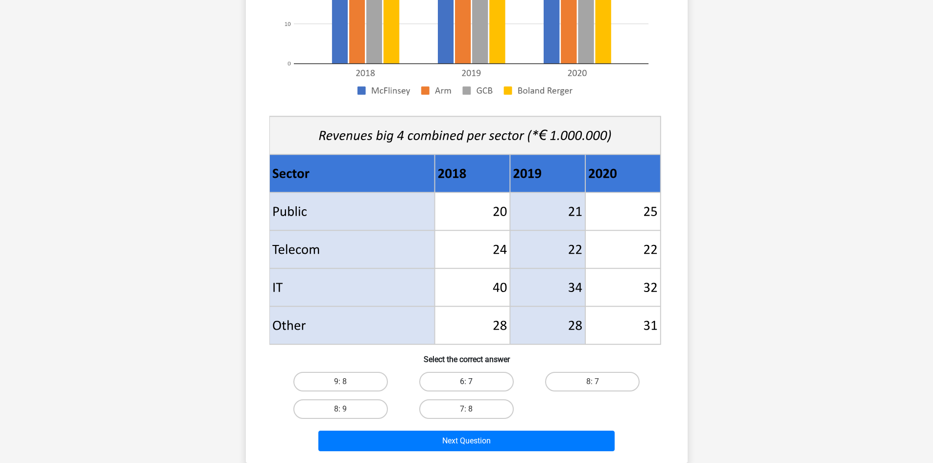 Image resolution: width=933 pixels, height=463 pixels. Describe the element at coordinates (340, 381) in the screenshot. I see `label: 9: 8` at that location.